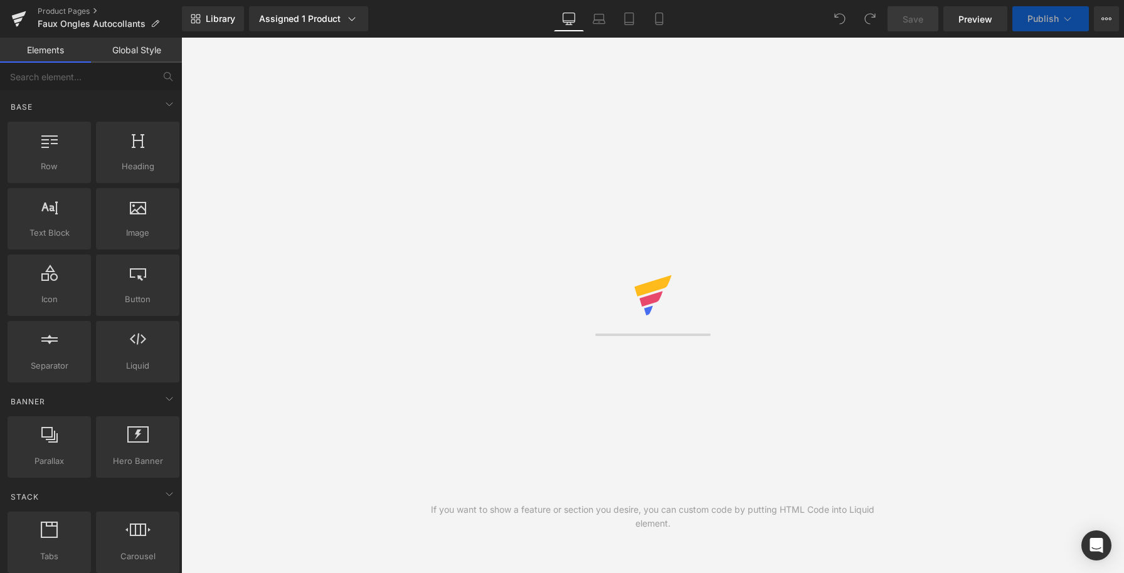 This screenshot has width=1124, height=573. What do you see at coordinates (28, 401) in the screenshot?
I see `span: Banner` at bounding box center [28, 401].